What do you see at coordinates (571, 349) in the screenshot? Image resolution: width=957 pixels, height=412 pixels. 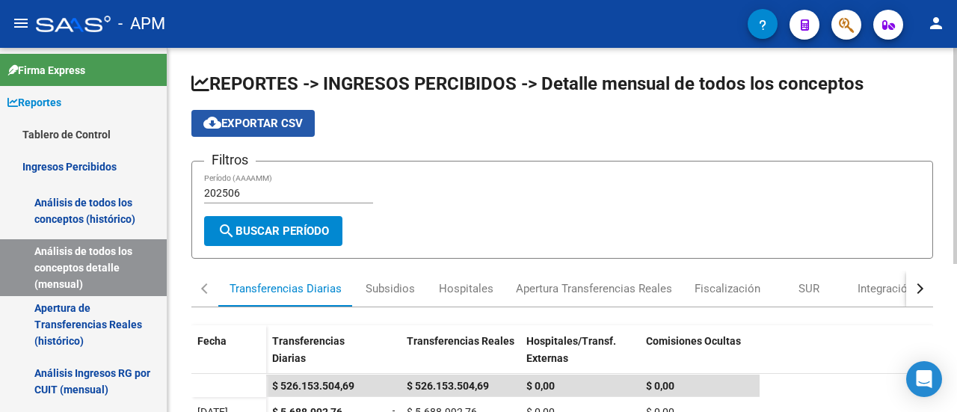 I see `span: Hospitales/Transf. Externas` at bounding box center [571, 349].